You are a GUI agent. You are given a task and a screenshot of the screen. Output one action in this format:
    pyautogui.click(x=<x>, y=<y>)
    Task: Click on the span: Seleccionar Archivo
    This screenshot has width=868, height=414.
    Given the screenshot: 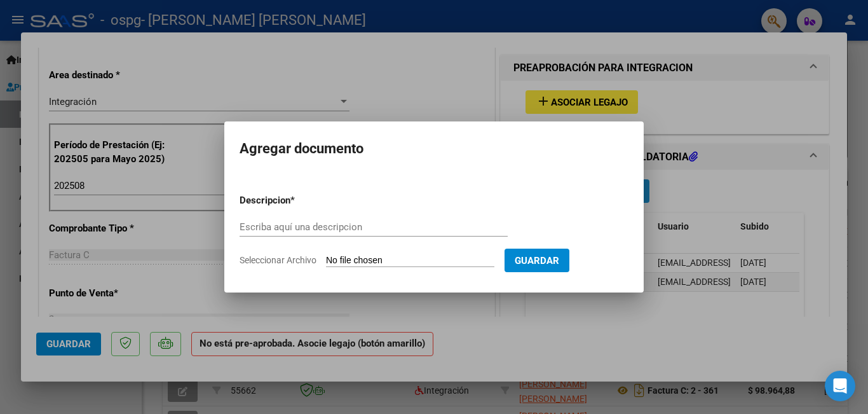 What is the action you would take?
    pyautogui.click(x=278, y=260)
    